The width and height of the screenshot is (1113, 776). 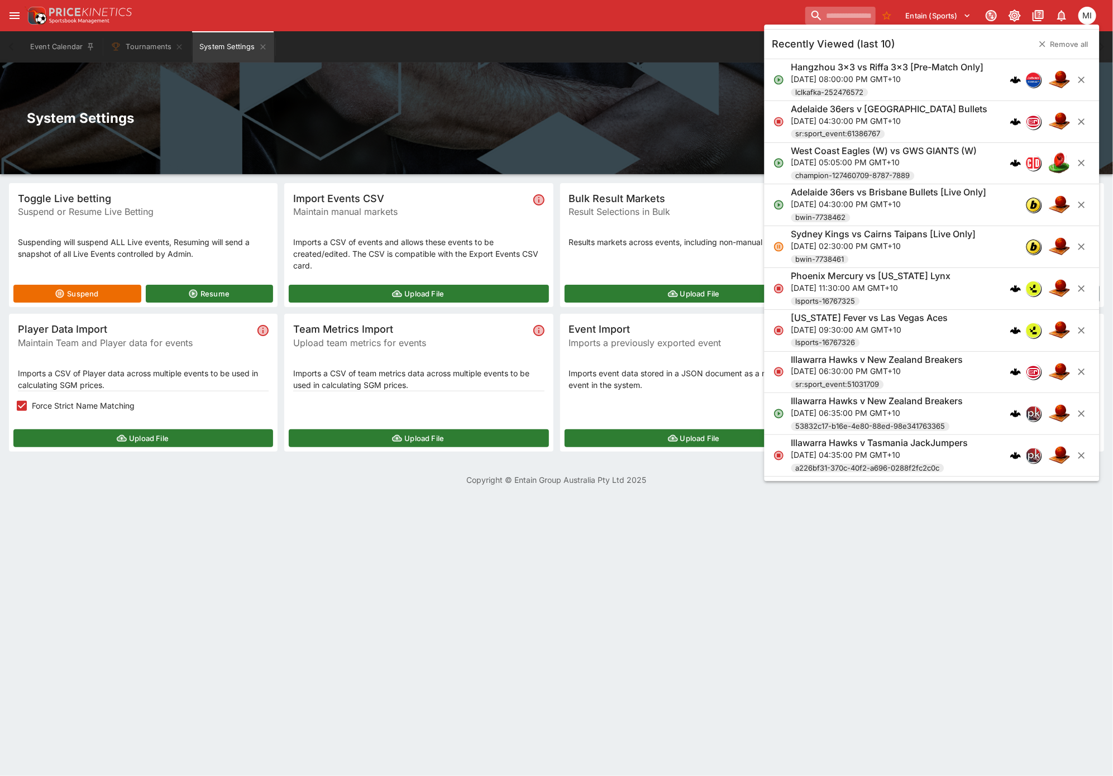 I want to click on span: Bulk Result Markets, so click(x=694, y=198).